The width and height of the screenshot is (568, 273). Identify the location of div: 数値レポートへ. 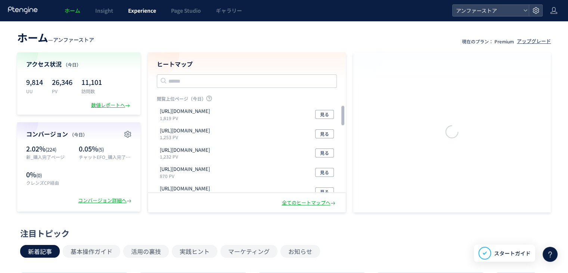
(111, 105).